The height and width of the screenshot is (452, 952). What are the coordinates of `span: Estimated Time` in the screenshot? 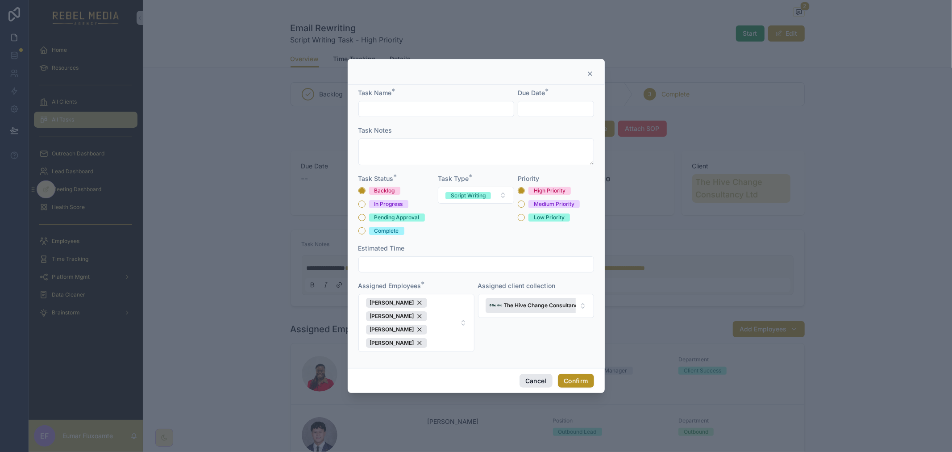 It's located at (382, 248).